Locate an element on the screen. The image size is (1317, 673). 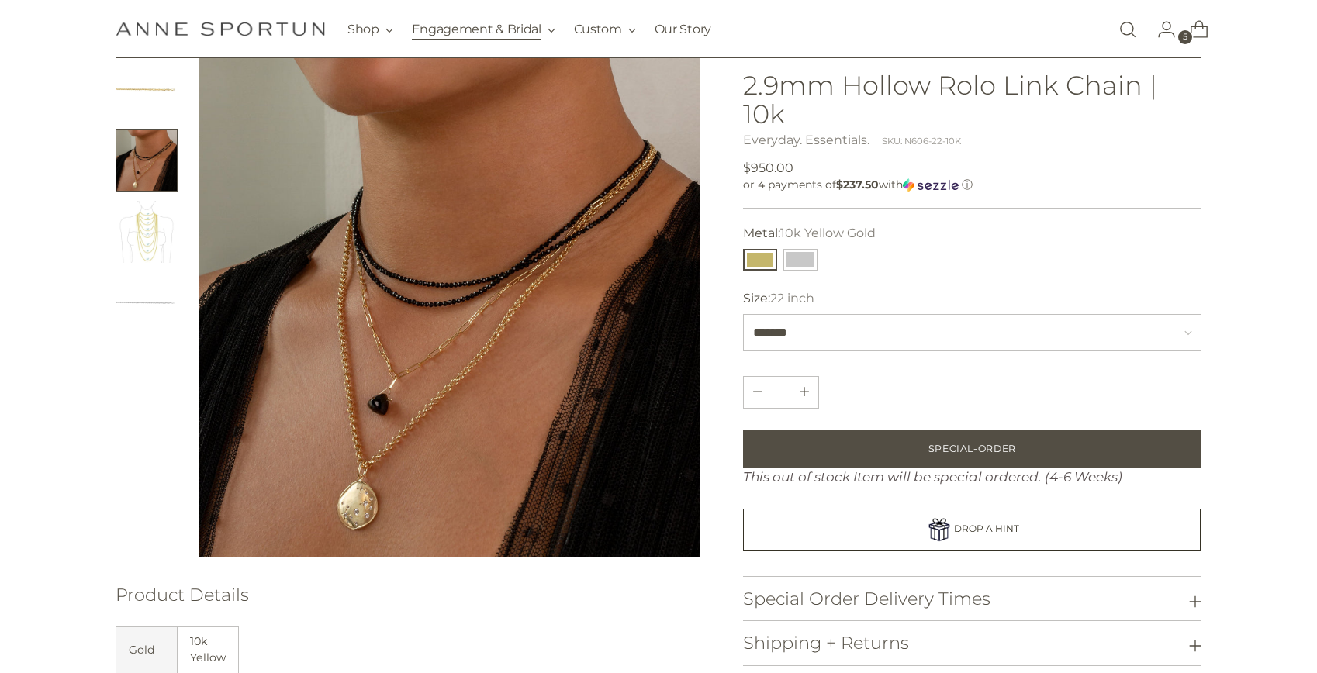
span: DROP A HINT is located at coordinates (987, 529).